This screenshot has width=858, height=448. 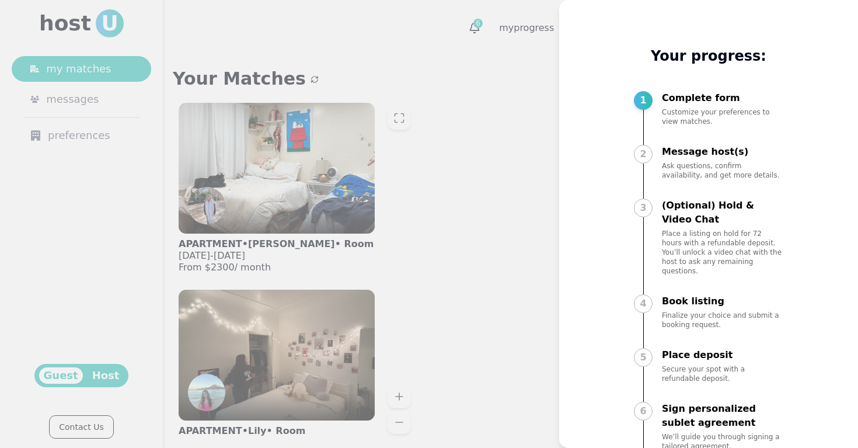 What do you see at coordinates (723, 301) in the screenshot?
I see `p: Book listing` at bounding box center [723, 301].